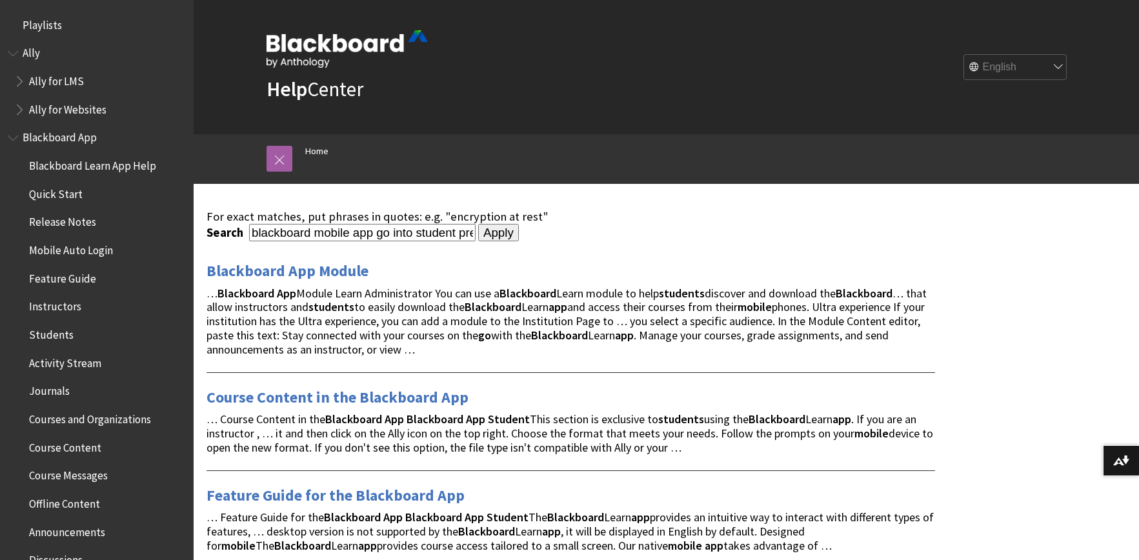  What do you see at coordinates (56, 192) in the screenshot?
I see `span: Quick Start` at bounding box center [56, 192].